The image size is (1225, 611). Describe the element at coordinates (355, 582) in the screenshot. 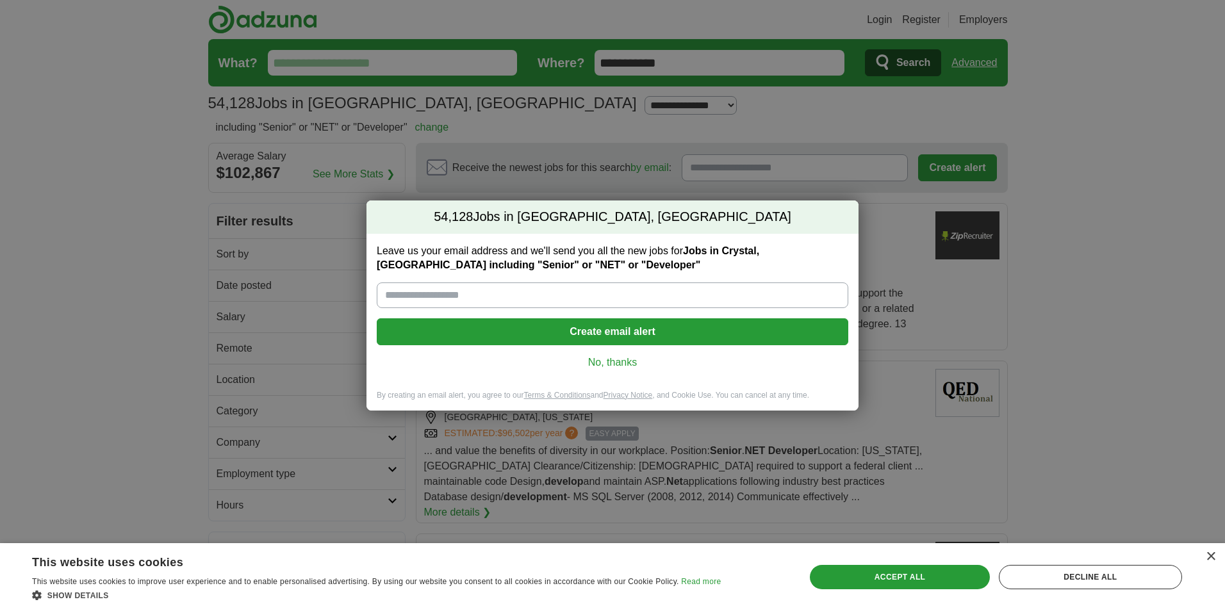

I see `span: This website uses cookies to improve user experience and to enable personalised advertising. By u...` at that location.